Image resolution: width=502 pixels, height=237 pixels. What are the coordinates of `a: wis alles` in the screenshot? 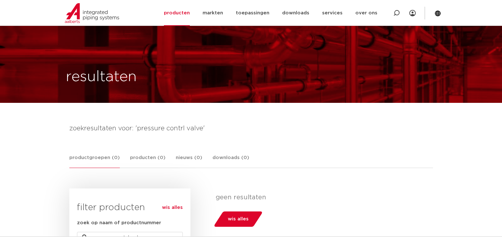 It's located at (172, 208).